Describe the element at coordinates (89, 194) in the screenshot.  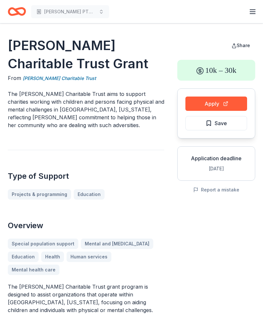
I see `a: Education` at that location.